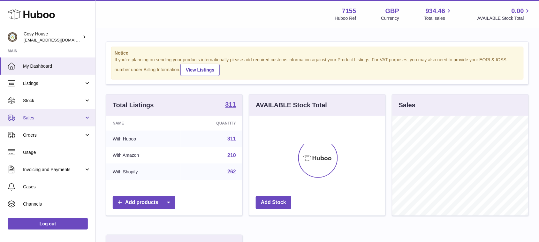  I want to click on a: Log out, so click(48, 224).